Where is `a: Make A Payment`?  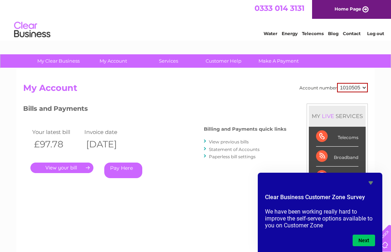 a: Make A Payment is located at coordinates (278, 61).